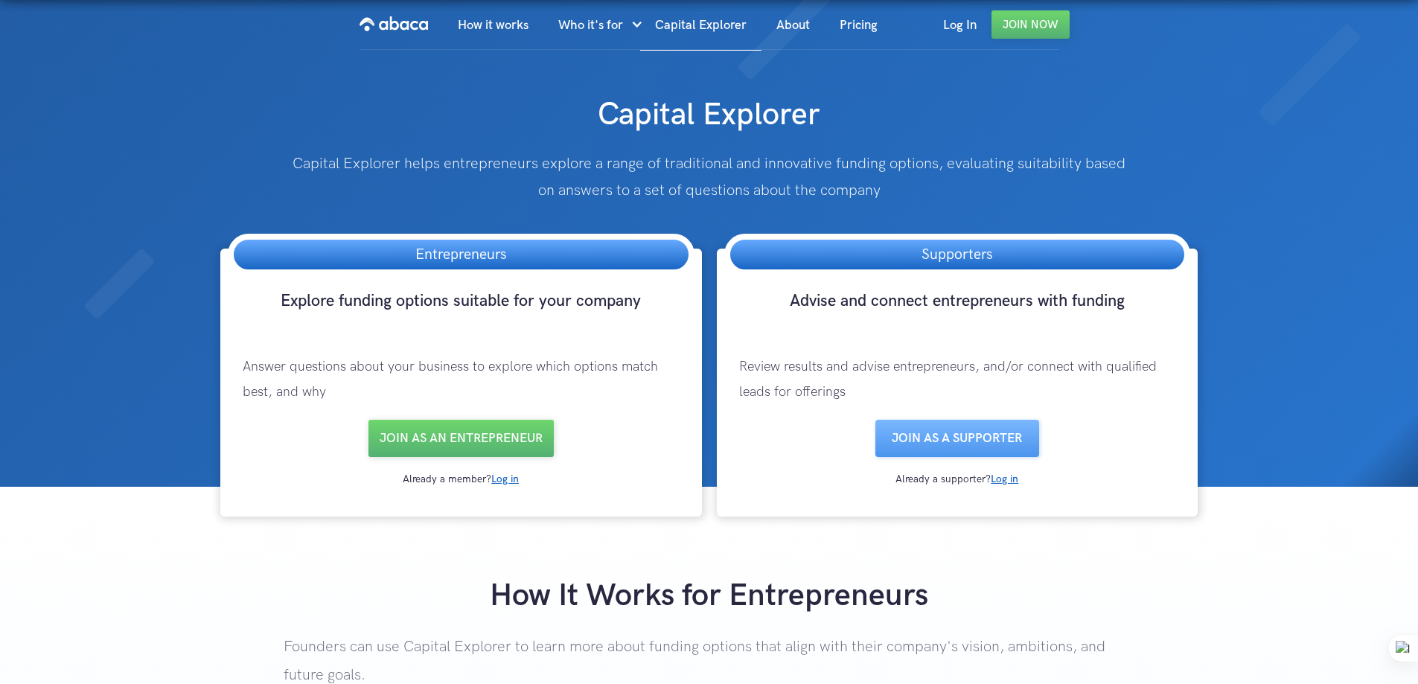  What do you see at coordinates (461, 438) in the screenshot?
I see `a: Join as an entrepreneur` at bounding box center [461, 438].